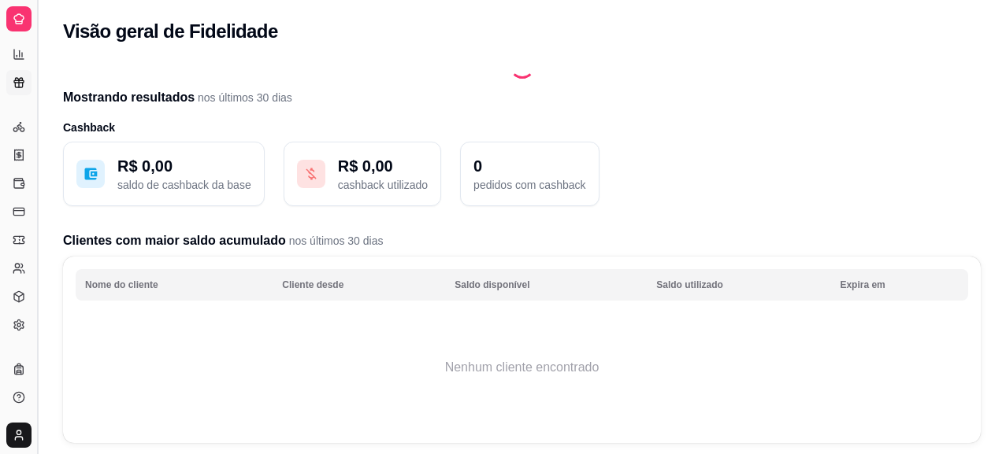 Image resolution: width=1006 pixels, height=454 pixels. I want to click on th: Expira em, so click(899, 285).